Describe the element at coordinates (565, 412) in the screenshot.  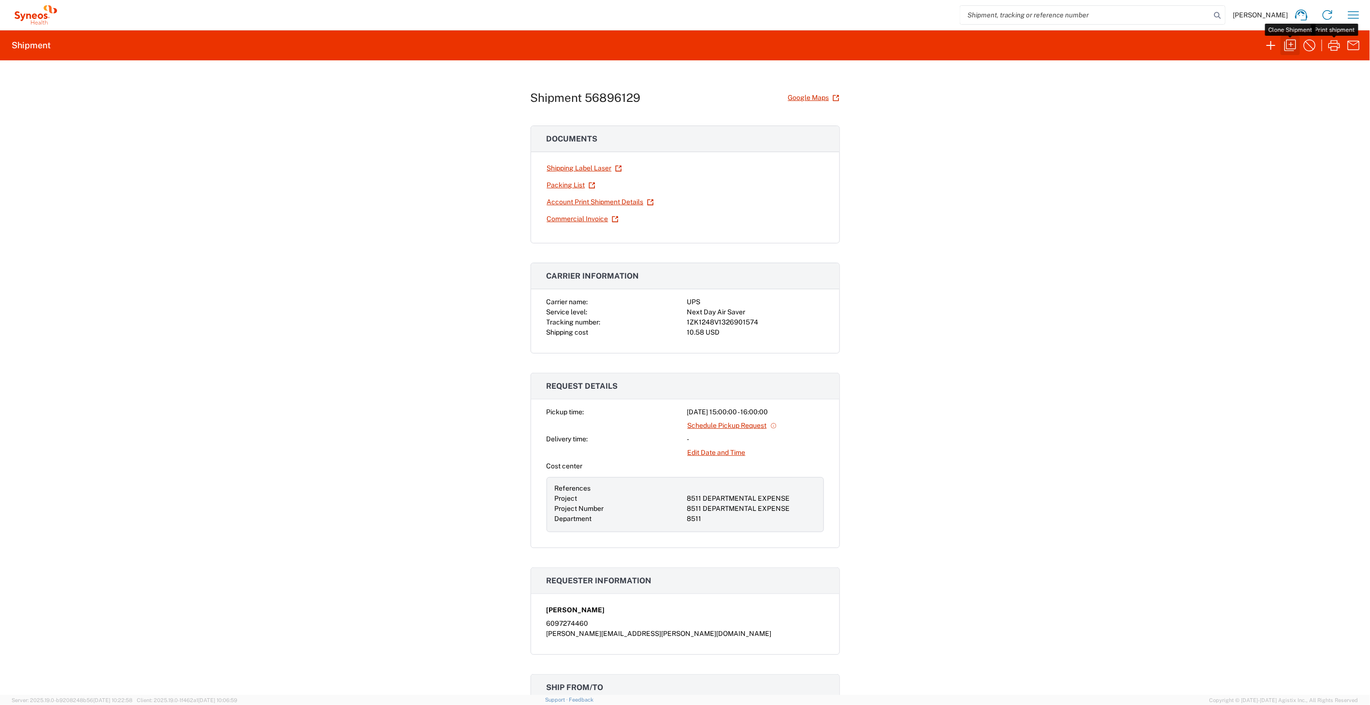
I see `span: Pickup time:` at that location.